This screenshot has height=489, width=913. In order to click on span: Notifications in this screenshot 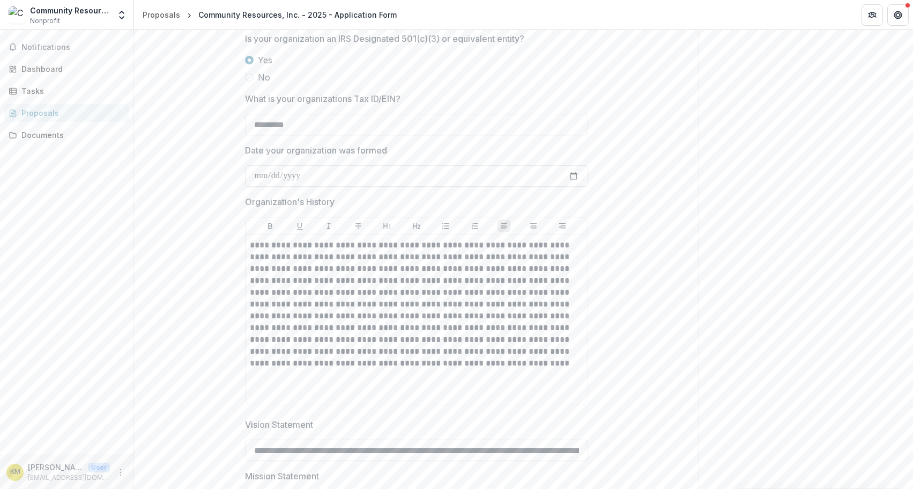, I will do `click(73, 47)`.